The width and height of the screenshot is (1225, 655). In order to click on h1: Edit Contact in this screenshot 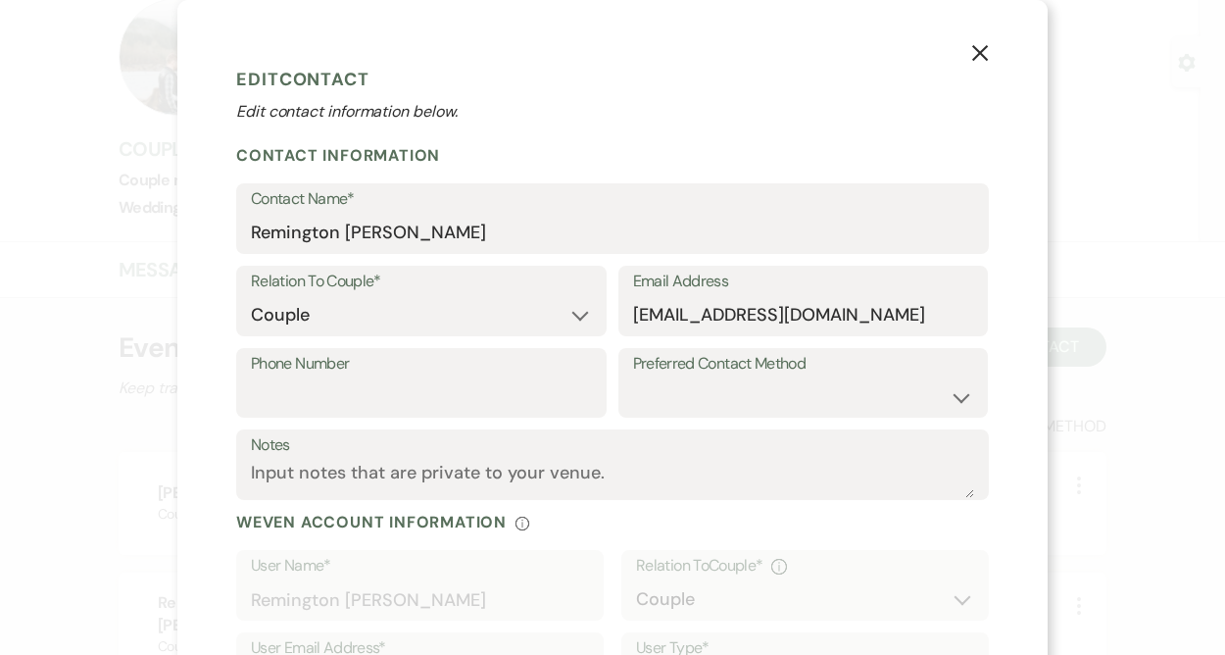, I will do `click(612, 79)`.